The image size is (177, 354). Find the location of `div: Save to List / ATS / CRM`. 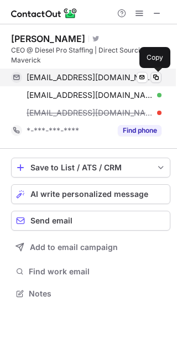

div: Save to List / ATS / CRM is located at coordinates (91, 167).